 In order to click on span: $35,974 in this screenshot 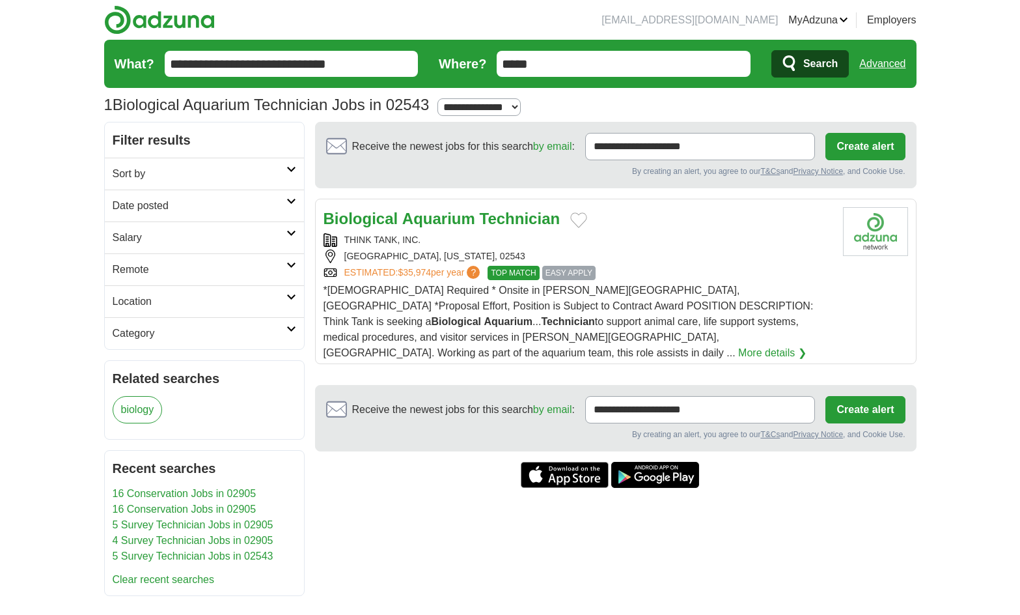, I will do `click(414, 272)`.